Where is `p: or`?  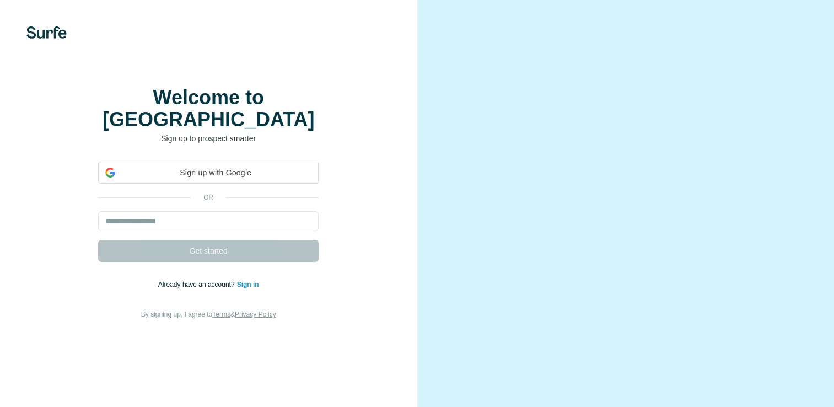
p: or is located at coordinates (208, 197).